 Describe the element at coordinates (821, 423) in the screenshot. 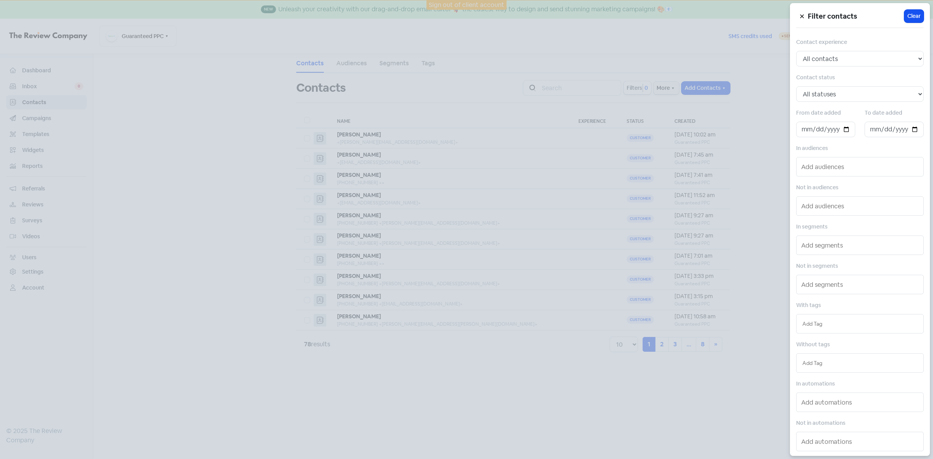

I see `label: Not in automations` at that location.